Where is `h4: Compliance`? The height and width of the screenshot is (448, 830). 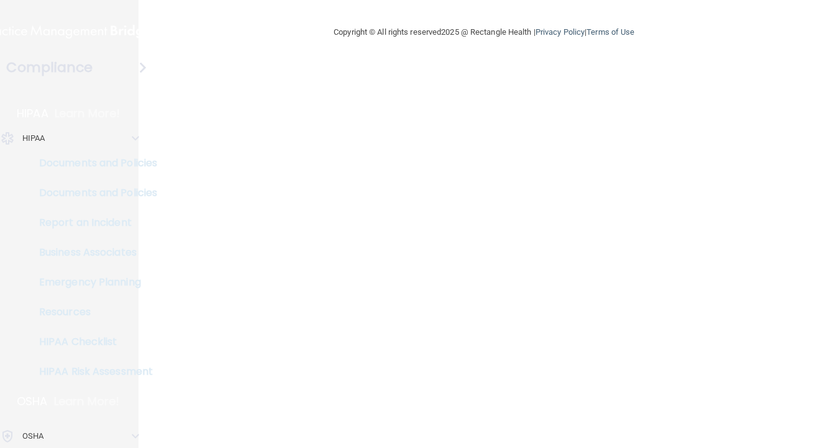 h4: Compliance is located at coordinates (49, 68).